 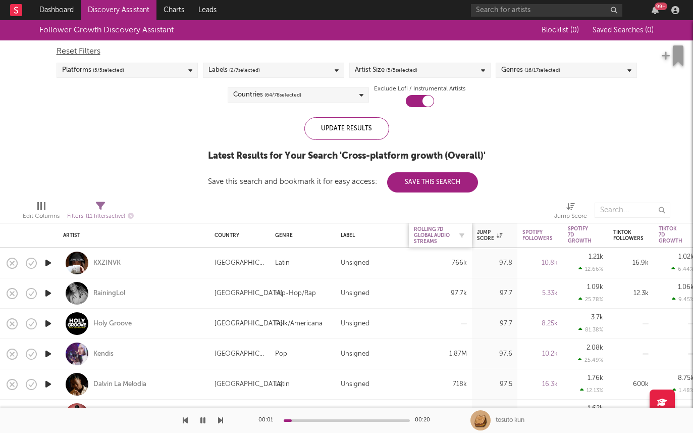 What do you see at coordinates (595, 378) in the screenshot?
I see `div: 1.76k` at bounding box center [595, 378].